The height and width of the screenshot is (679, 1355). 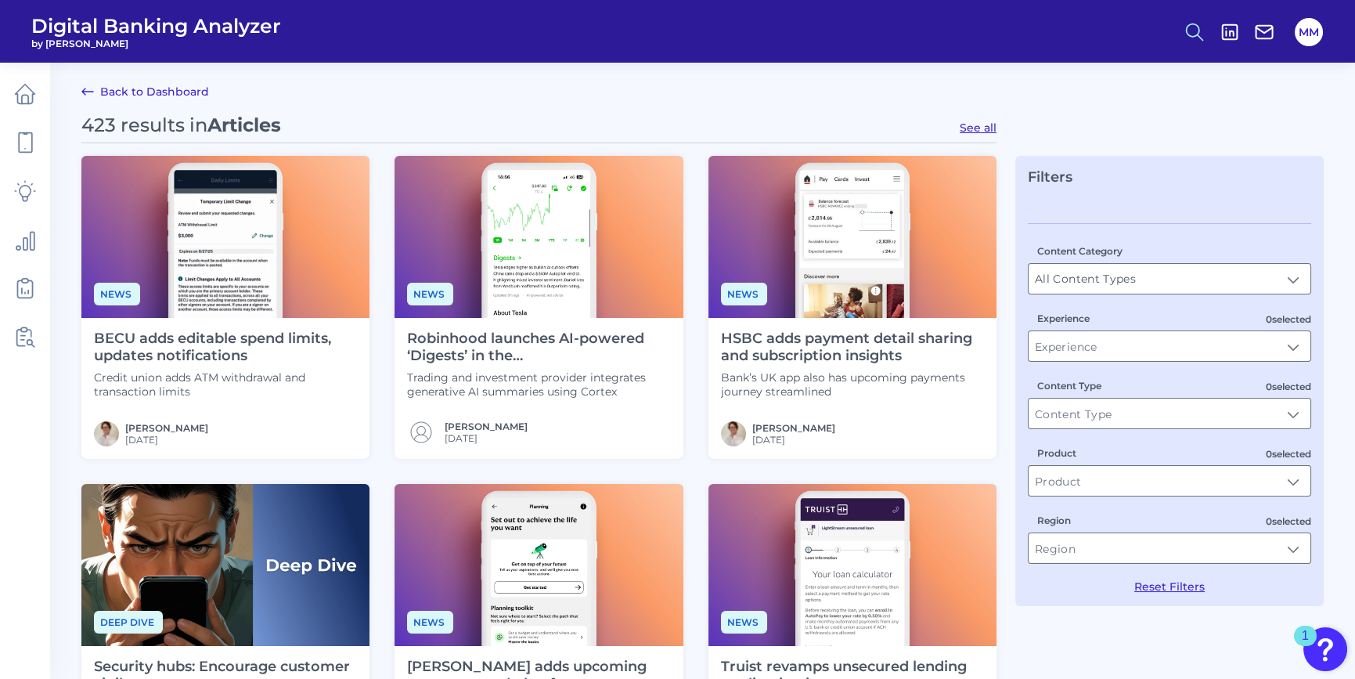 I want to click on label: Region, so click(x=1054, y=520).